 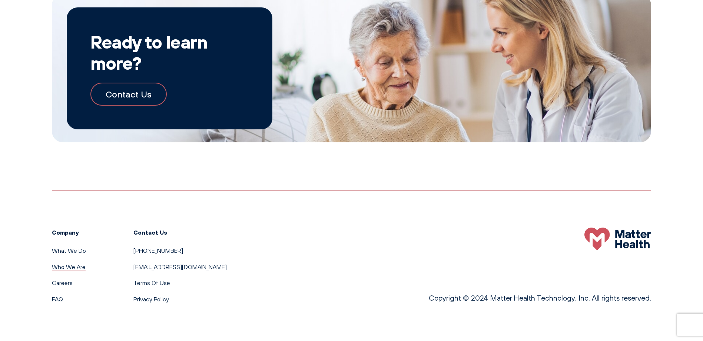 What do you see at coordinates (129, 94) in the screenshot?
I see `a: Contact Us` at bounding box center [129, 94].